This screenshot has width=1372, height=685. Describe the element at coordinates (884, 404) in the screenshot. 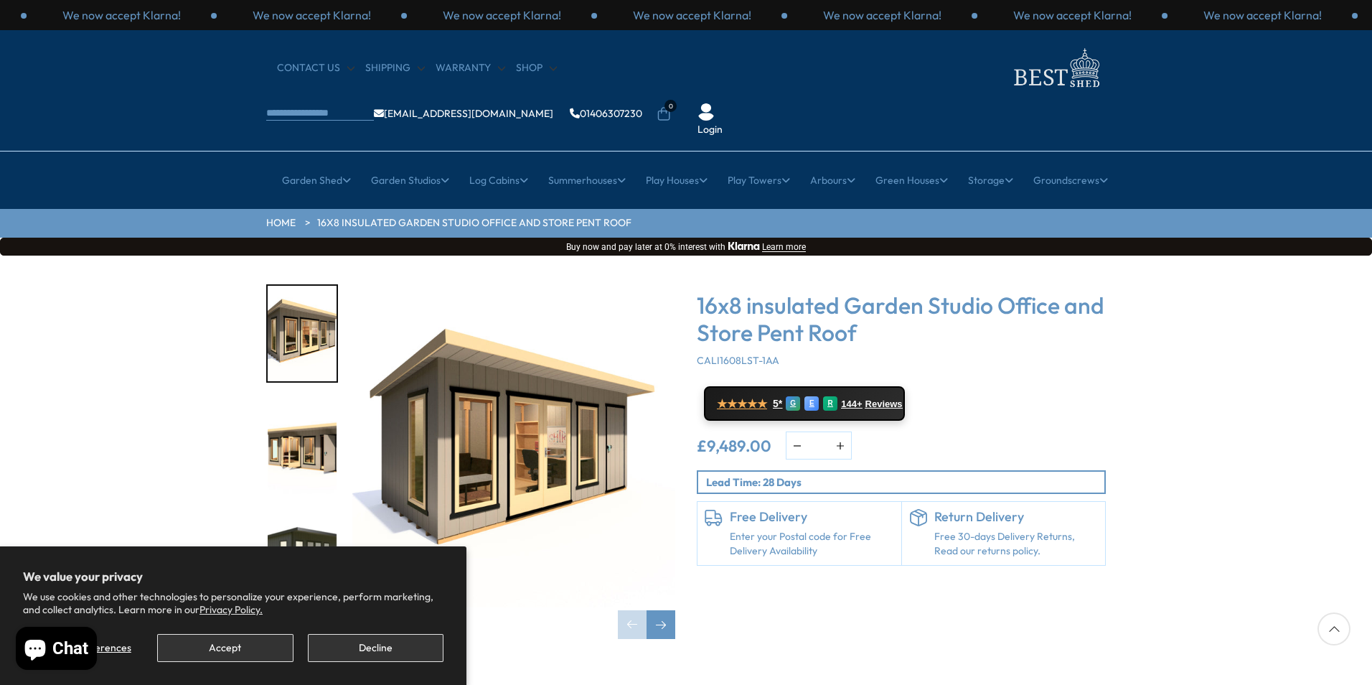

I see `span: Reviews` at that location.